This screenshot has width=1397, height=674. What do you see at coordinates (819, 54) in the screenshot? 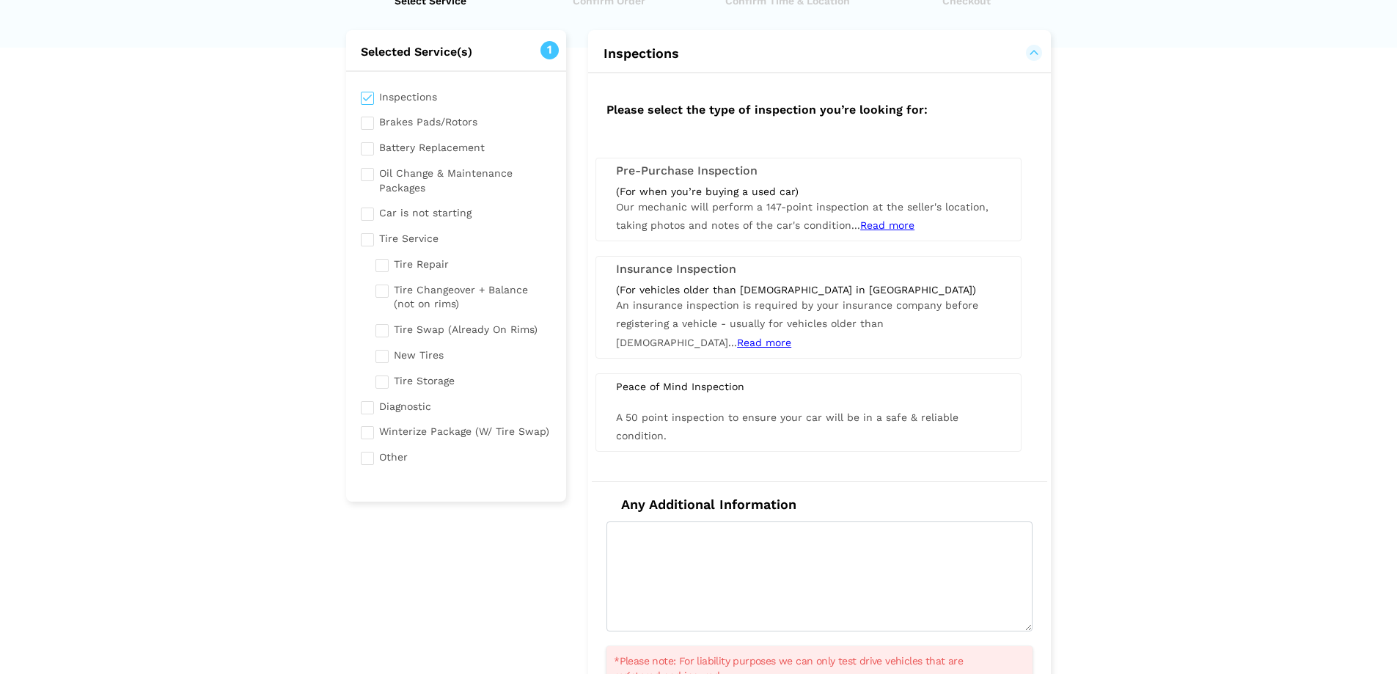
I see `button: Inspections` at bounding box center [819, 54].